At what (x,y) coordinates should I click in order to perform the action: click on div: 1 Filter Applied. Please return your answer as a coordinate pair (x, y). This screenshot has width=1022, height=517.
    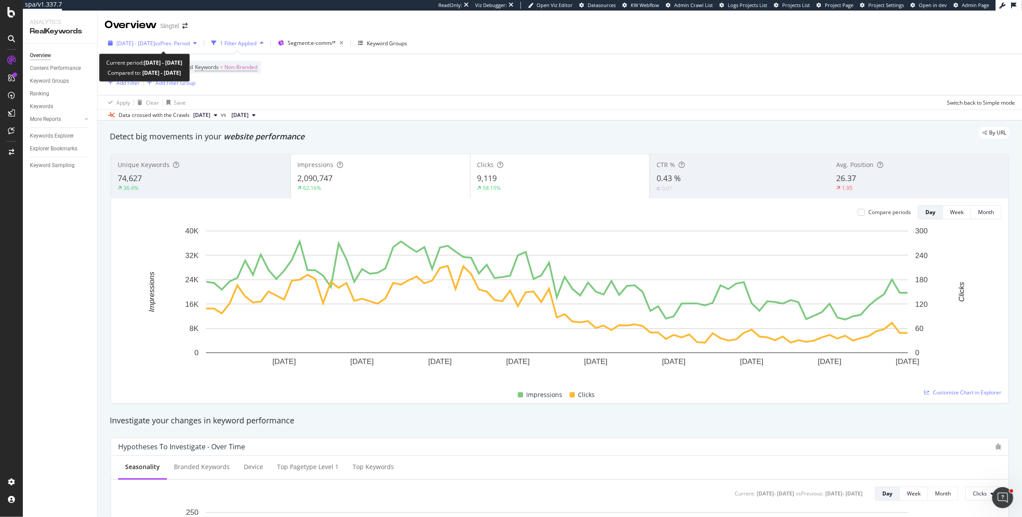
    Looking at the image, I should click on (238, 43).